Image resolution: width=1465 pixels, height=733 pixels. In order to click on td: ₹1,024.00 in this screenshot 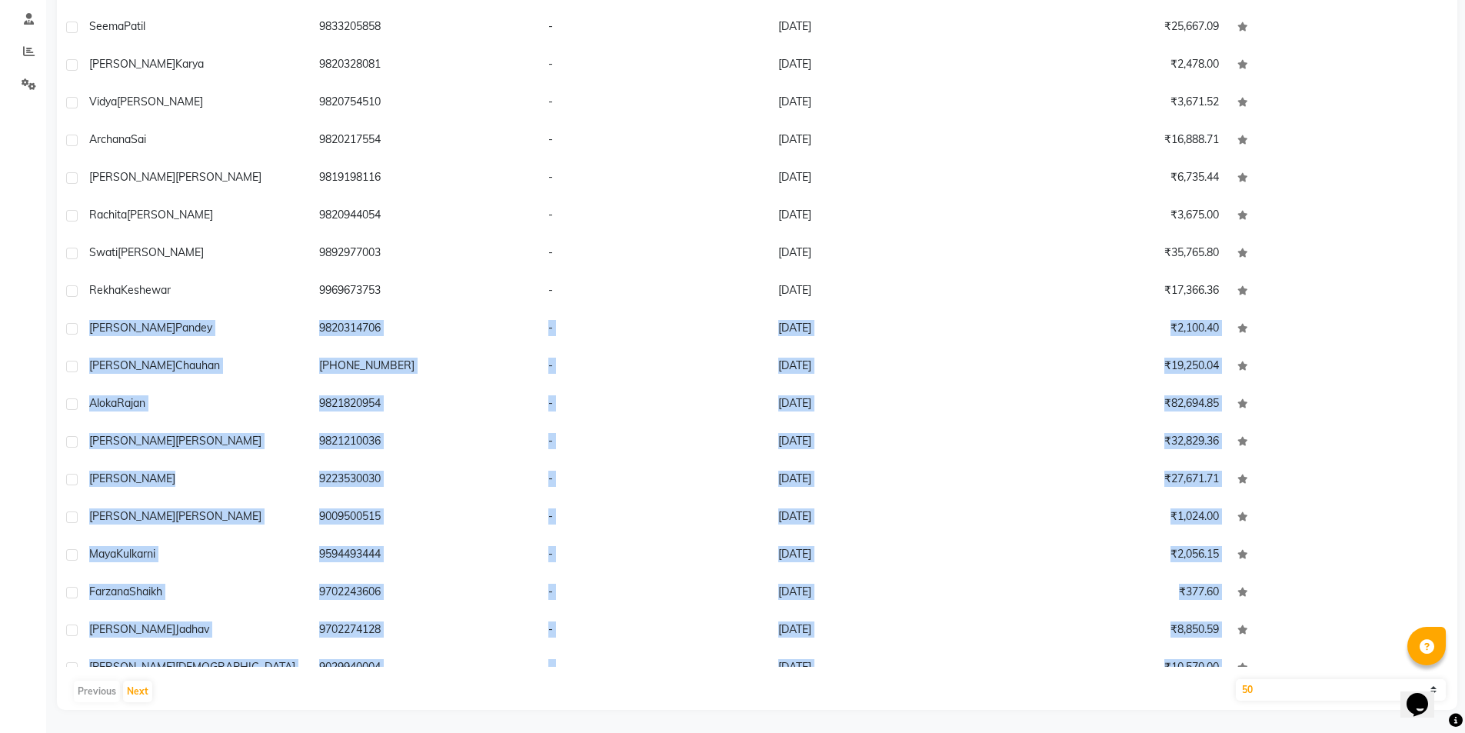, I will do `click(1113, 517)`.